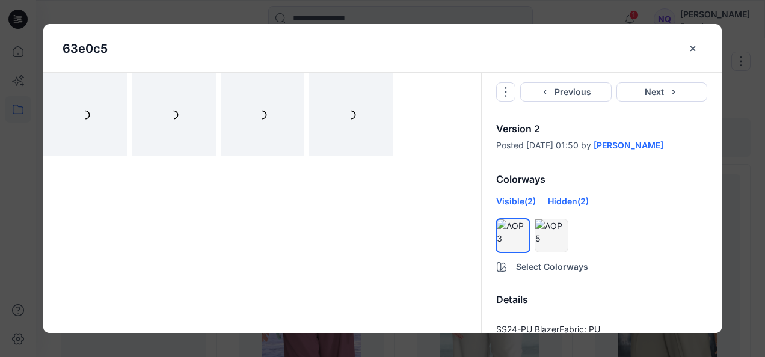 This screenshot has height=357, width=765. I want to click on div: Hidden (2), so click(568, 206).